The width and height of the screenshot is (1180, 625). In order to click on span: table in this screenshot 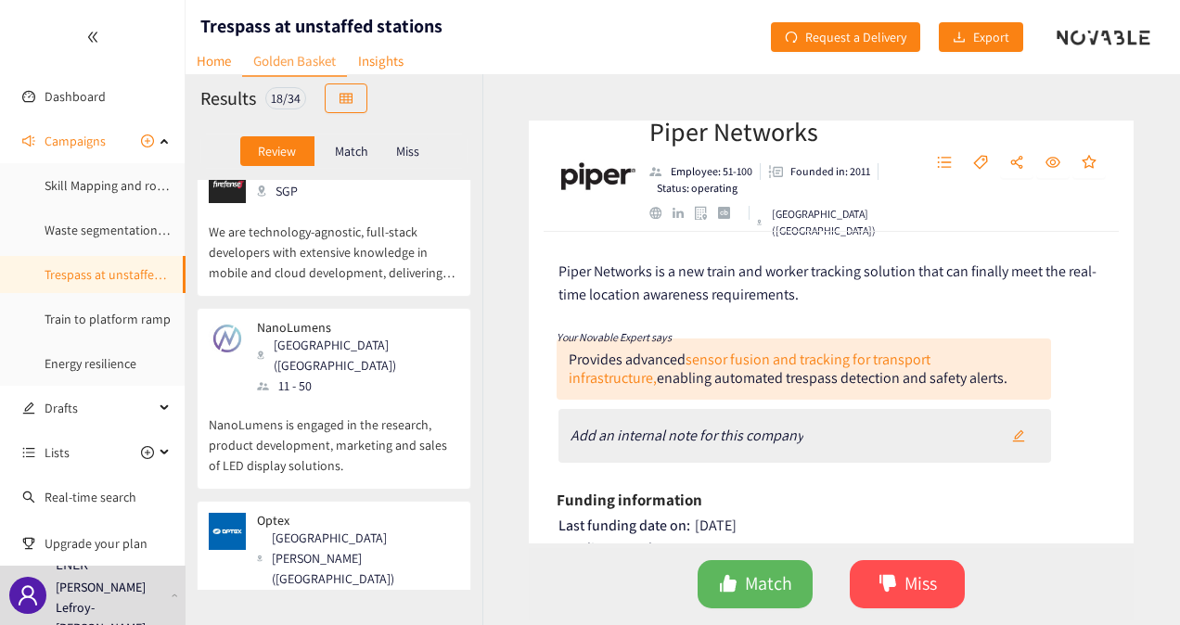, I will do `click(346, 99)`.